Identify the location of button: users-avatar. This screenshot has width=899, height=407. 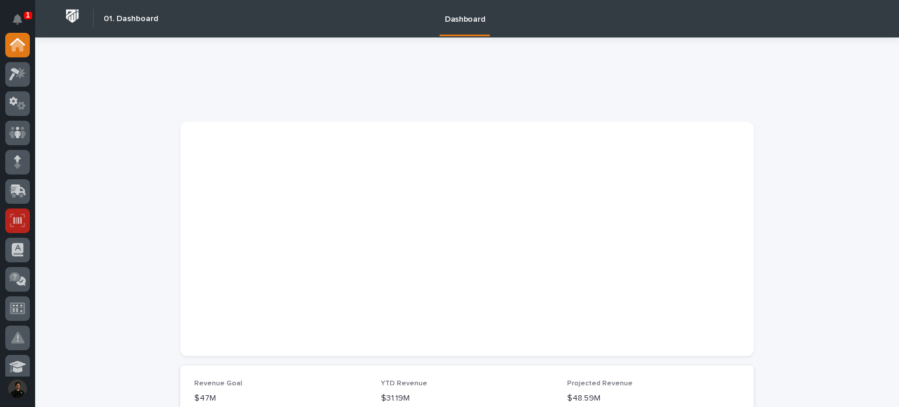
(18, 388).